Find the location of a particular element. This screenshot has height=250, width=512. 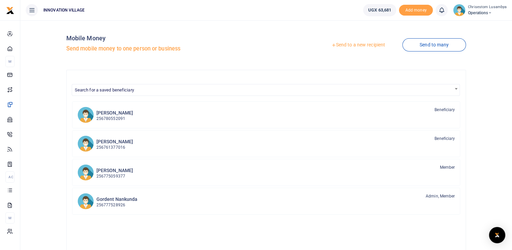

div: Open Intercom Messenger is located at coordinates (497, 235).